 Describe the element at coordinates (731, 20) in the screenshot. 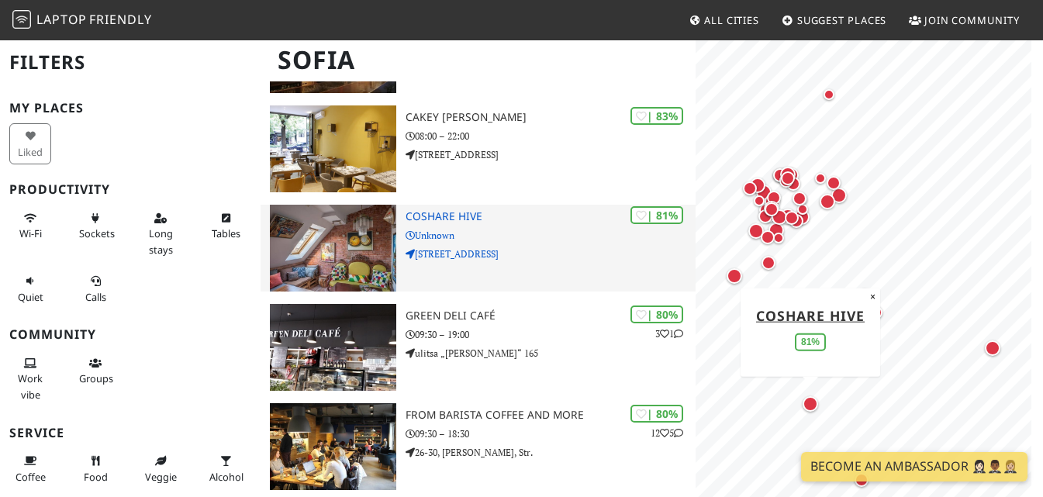

I see `span: All Cities` at that location.